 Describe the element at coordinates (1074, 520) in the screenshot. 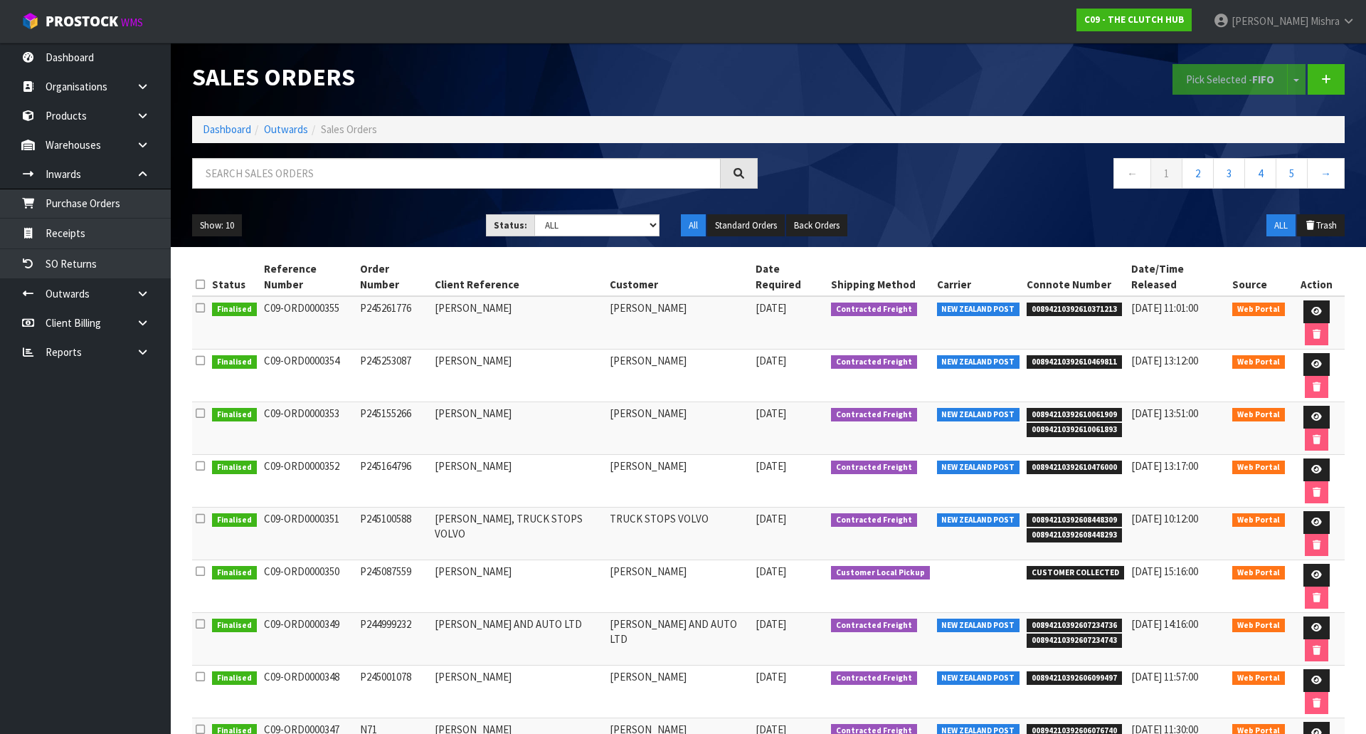

I see `span: 00894210392608448309` at that location.